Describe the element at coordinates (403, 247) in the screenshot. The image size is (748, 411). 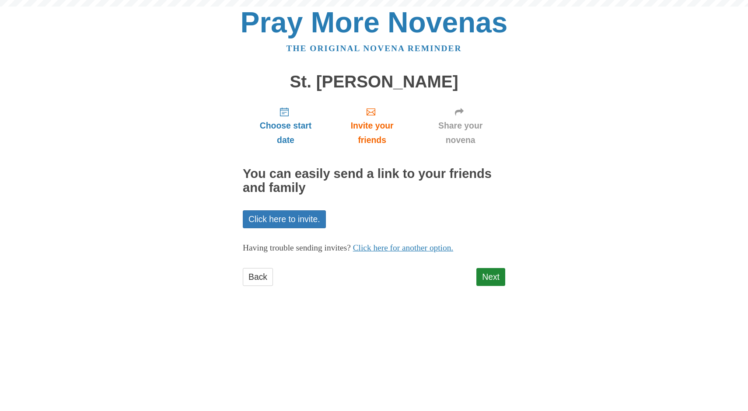
I see `a: Click here for another option.` at that location.